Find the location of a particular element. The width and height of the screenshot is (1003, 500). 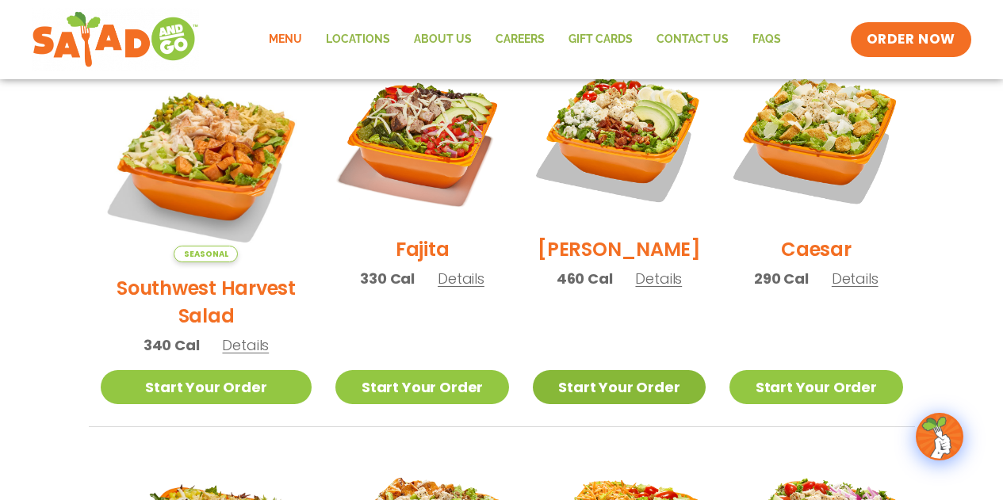

img: Product photo for Caesar Salad is located at coordinates (816, 137).